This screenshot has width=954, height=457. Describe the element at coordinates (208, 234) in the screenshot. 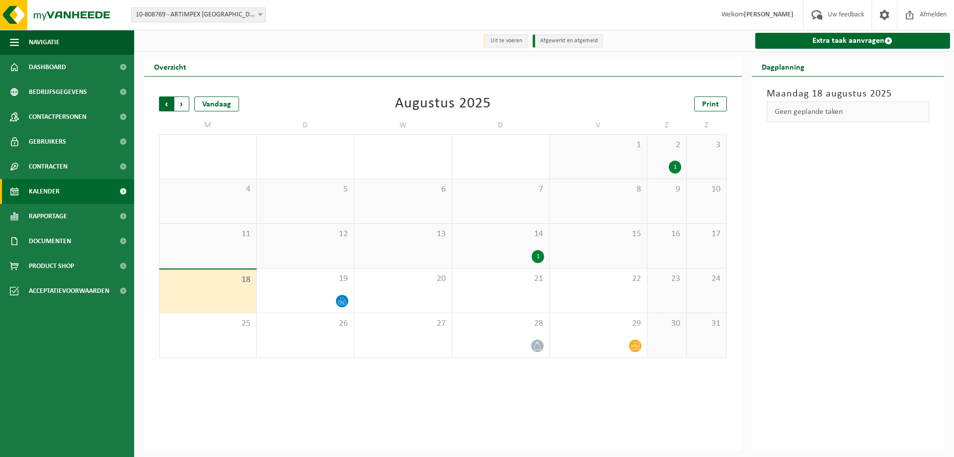

I see `span: 11` at that location.